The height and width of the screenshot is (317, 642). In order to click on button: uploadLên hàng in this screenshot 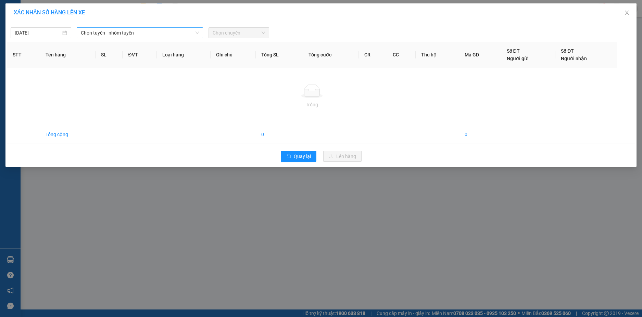, I will do `click(342, 157)`.